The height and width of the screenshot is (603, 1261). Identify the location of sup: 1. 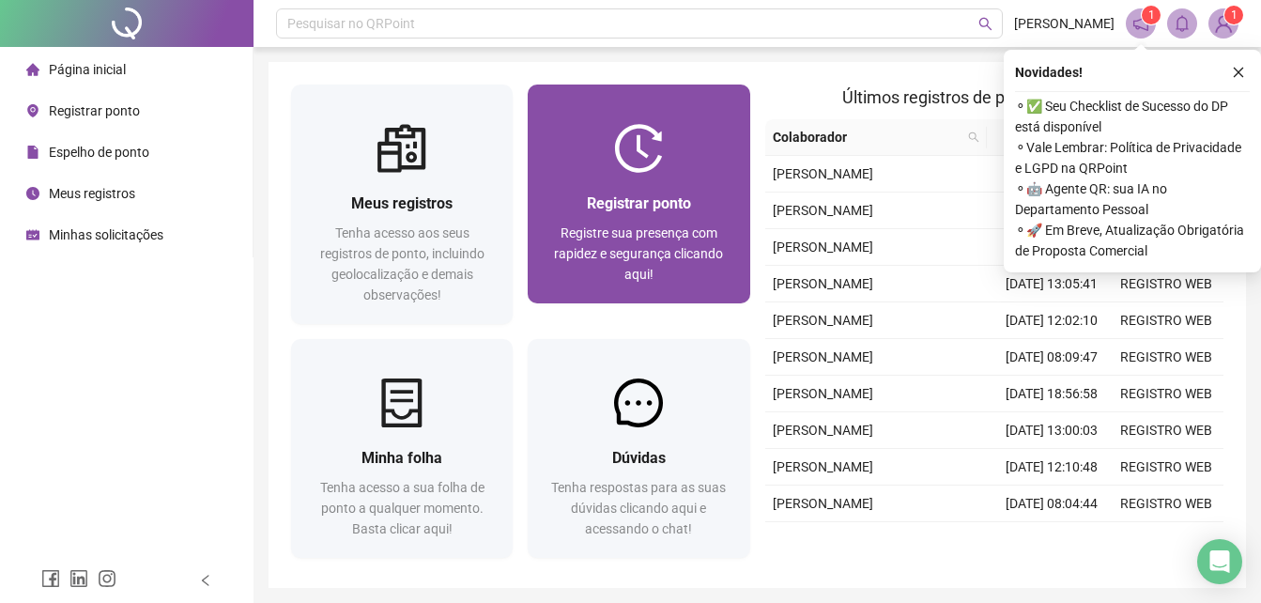
(1152, 15).